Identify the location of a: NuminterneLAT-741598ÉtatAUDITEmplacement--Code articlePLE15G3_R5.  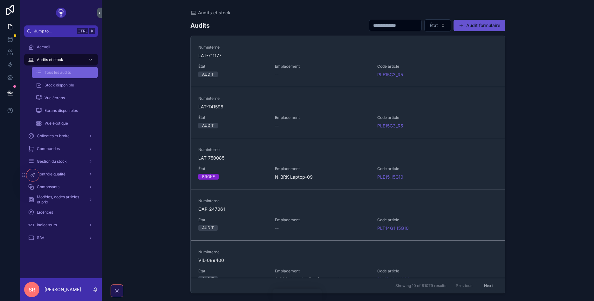
(348, 112).